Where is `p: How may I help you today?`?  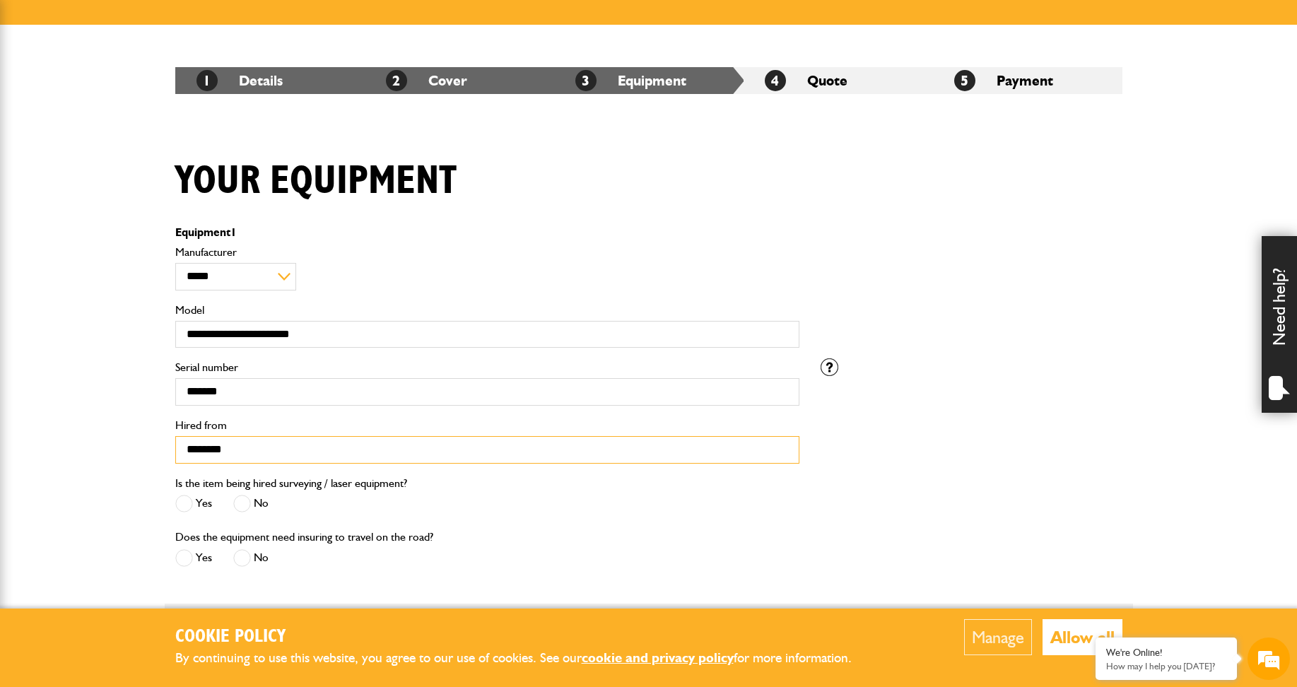
p: How may I help you today? is located at coordinates (1166, 666).